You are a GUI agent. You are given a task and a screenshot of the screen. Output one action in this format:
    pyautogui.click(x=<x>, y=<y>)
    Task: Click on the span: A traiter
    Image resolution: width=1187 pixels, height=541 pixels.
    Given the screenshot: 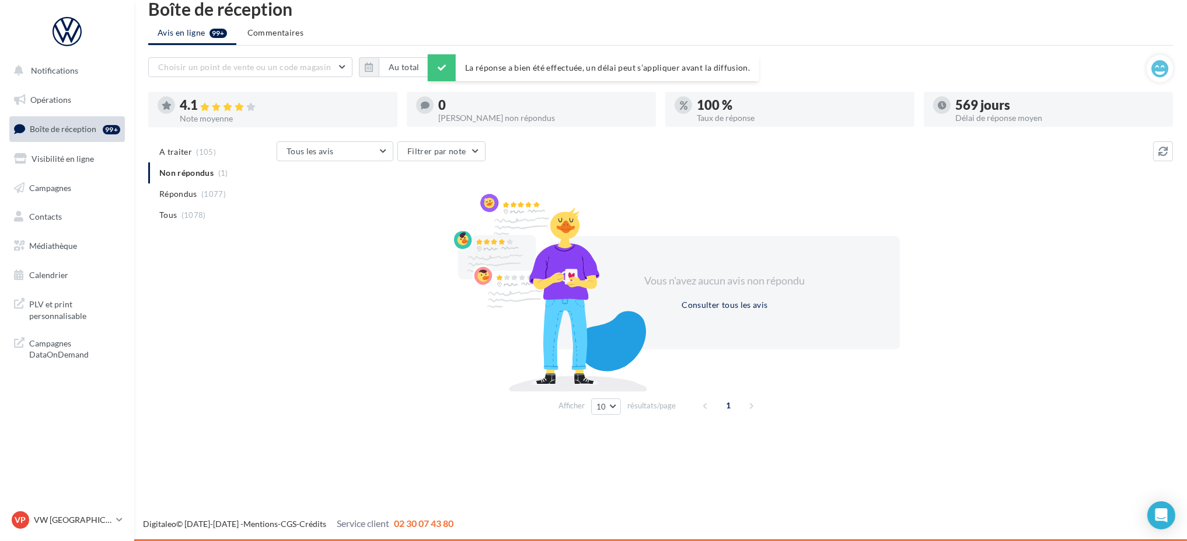 What is the action you would take?
    pyautogui.click(x=176, y=152)
    